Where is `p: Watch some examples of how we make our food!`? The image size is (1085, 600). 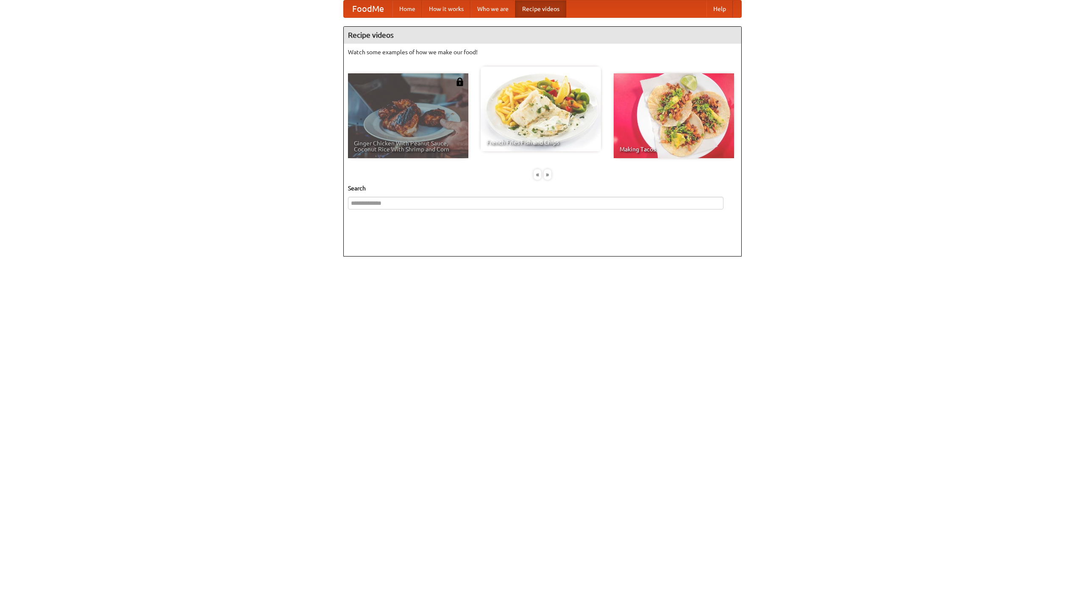 p: Watch some examples of how we make our food! is located at coordinates (543, 52).